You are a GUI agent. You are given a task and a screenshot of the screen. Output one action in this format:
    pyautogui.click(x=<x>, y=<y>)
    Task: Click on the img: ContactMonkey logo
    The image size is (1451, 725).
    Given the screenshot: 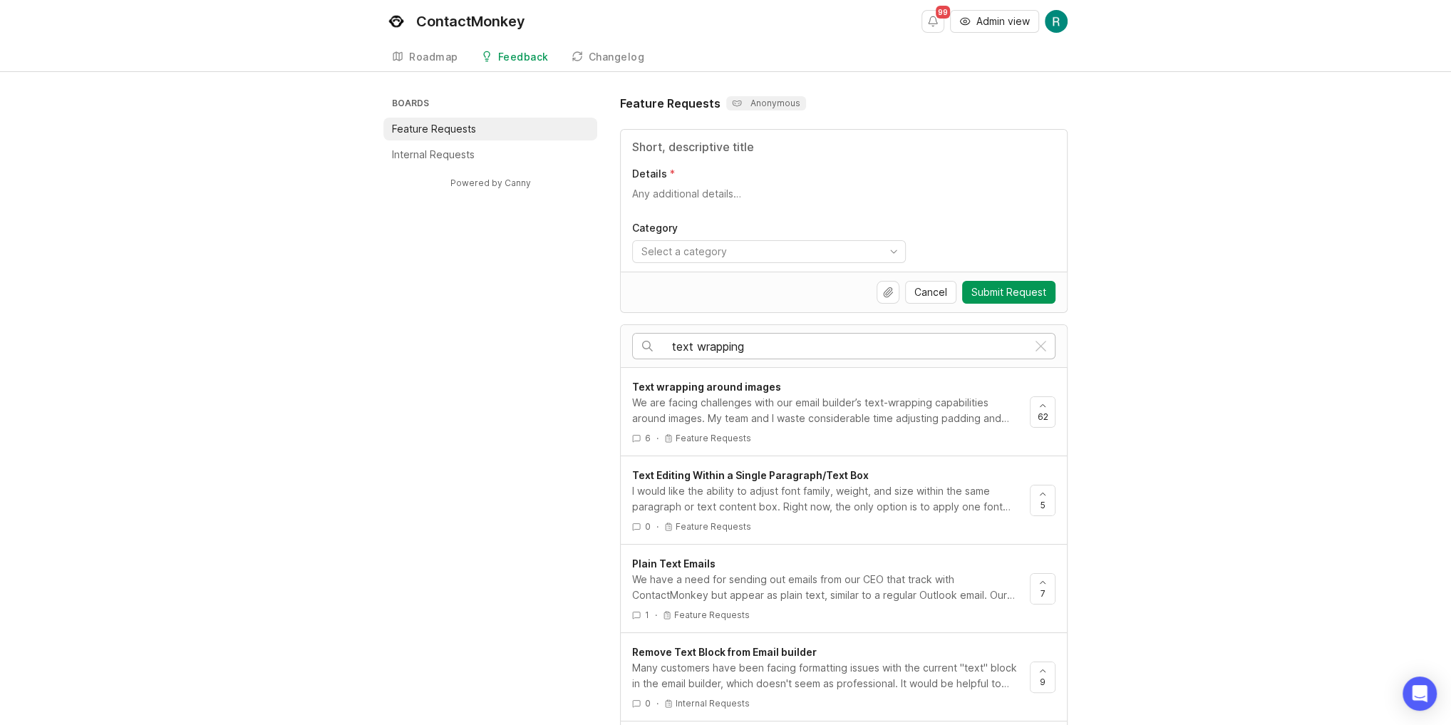 What is the action you would take?
    pyautogui.click(x=396, y=21)
    